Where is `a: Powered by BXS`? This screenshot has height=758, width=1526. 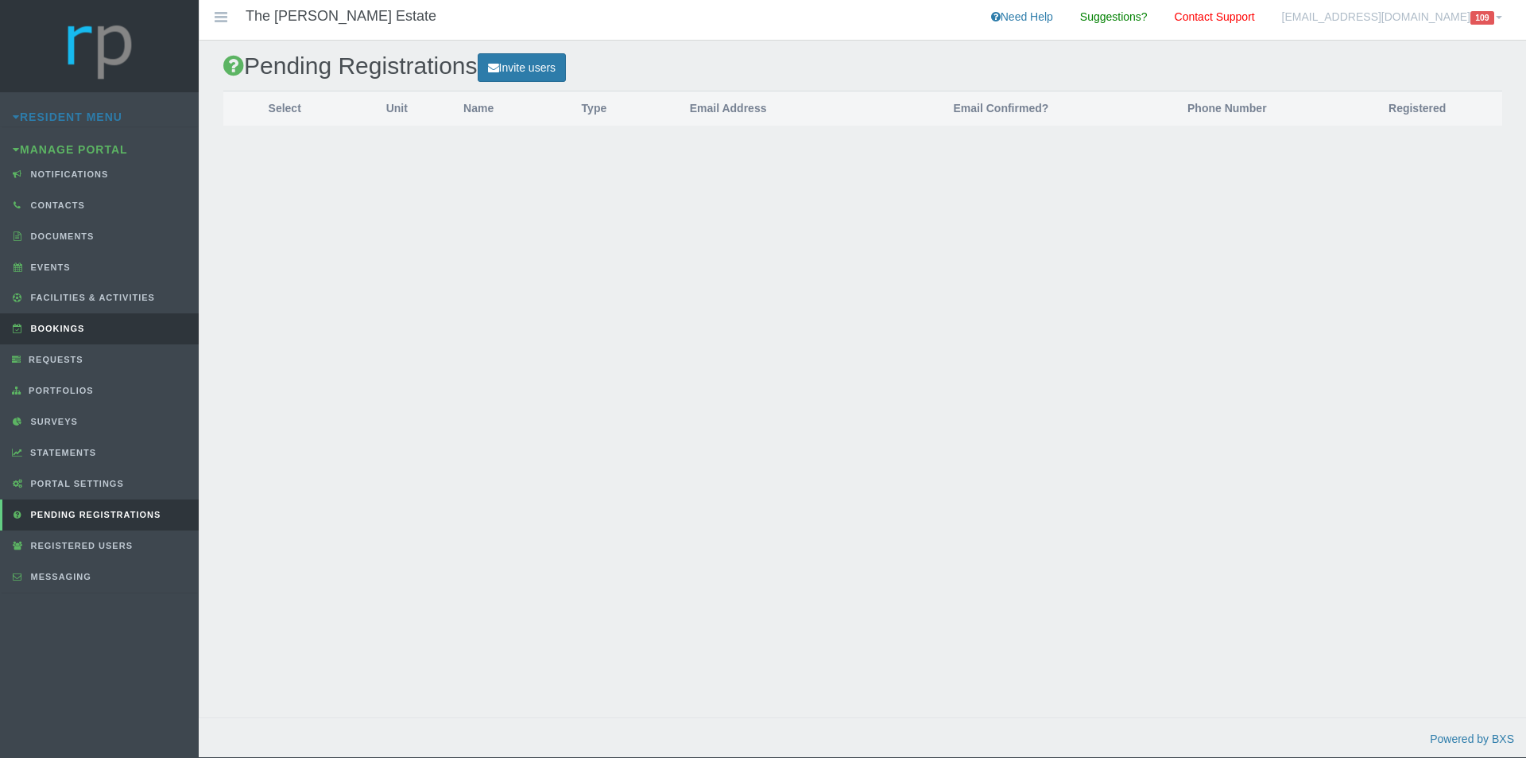
a: Powered by BXS is located at coordinates (1472, 739).